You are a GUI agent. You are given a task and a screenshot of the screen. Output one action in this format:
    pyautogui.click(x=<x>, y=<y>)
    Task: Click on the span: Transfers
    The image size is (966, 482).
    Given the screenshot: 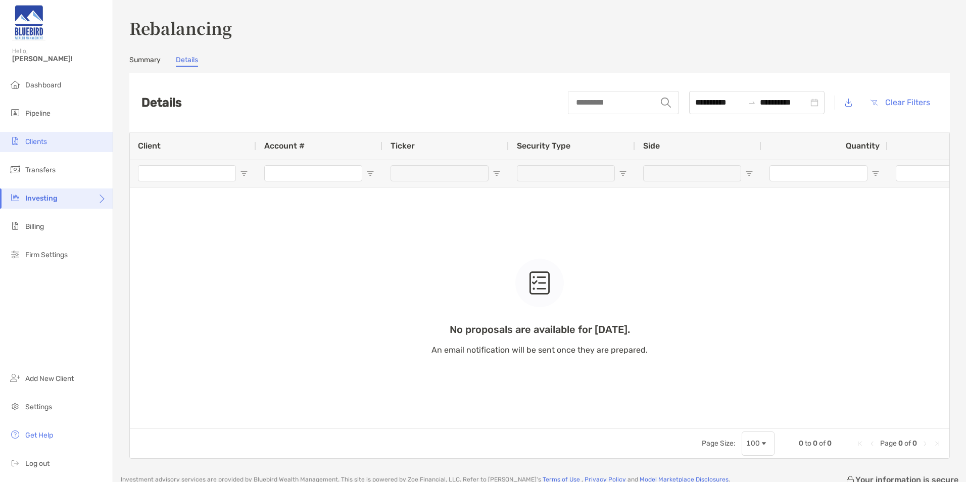 What is the action you would take?
    pyautogui.click(x=40, y=170)
    